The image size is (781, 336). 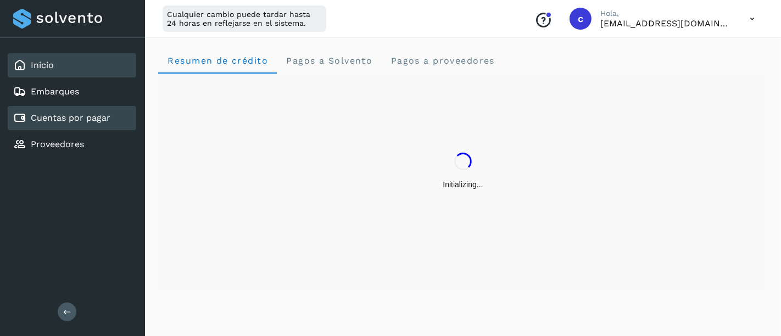 I want to click on div: Proveedores, so click(x=72, y=144).